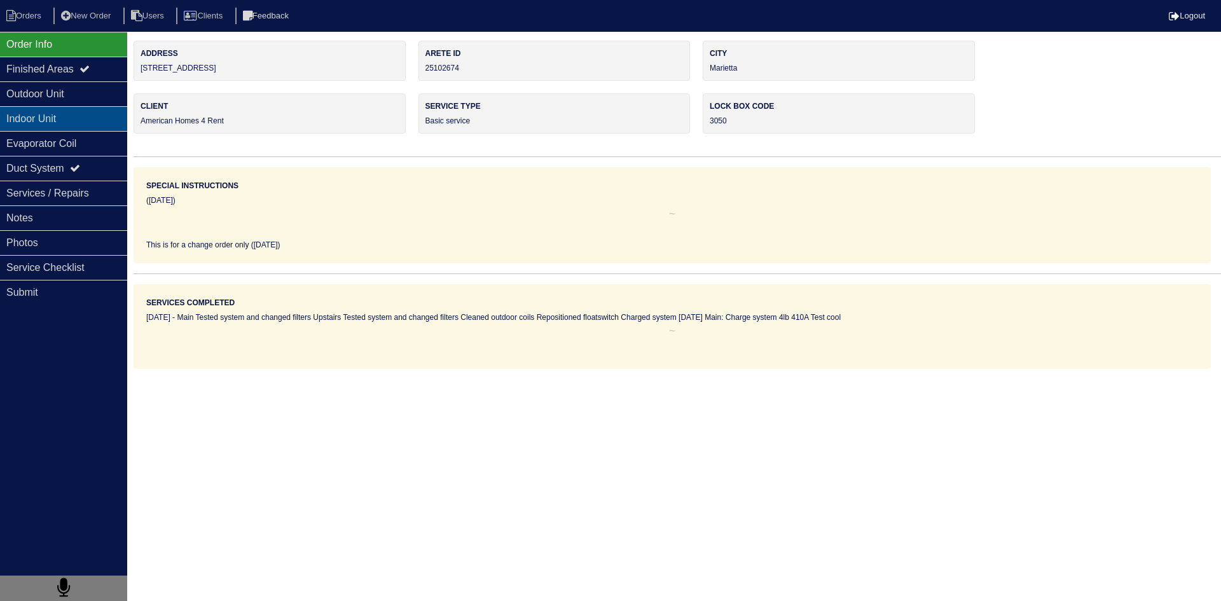 This screenshot has width=1221, height=601. I want to click on div: Marietta, so click(839, 60).